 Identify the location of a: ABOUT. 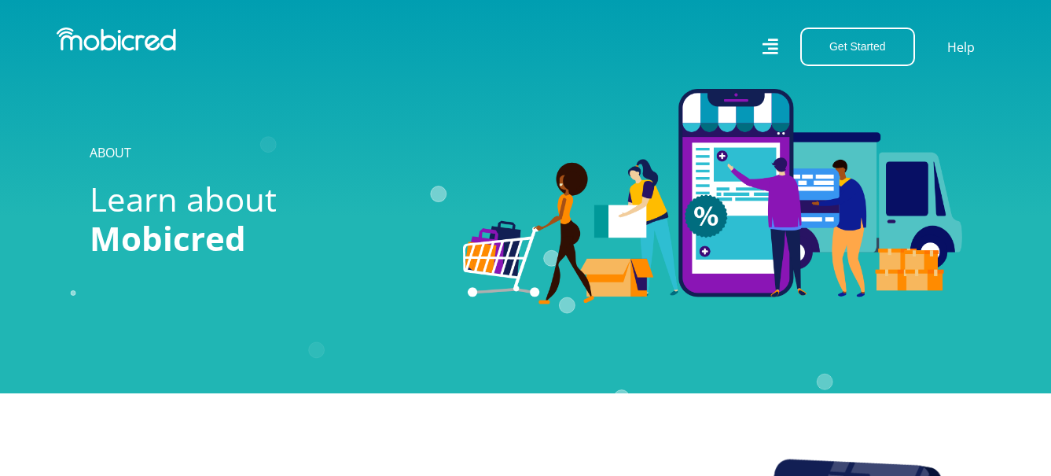
(110, 153).